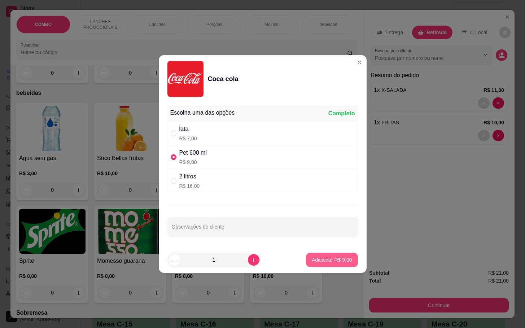 This screenshot has height=328, width=525. What do you see at coordinates (189, 177) in the screenshot?
I see `div: 2 litros` at bounding box center [189, 177].